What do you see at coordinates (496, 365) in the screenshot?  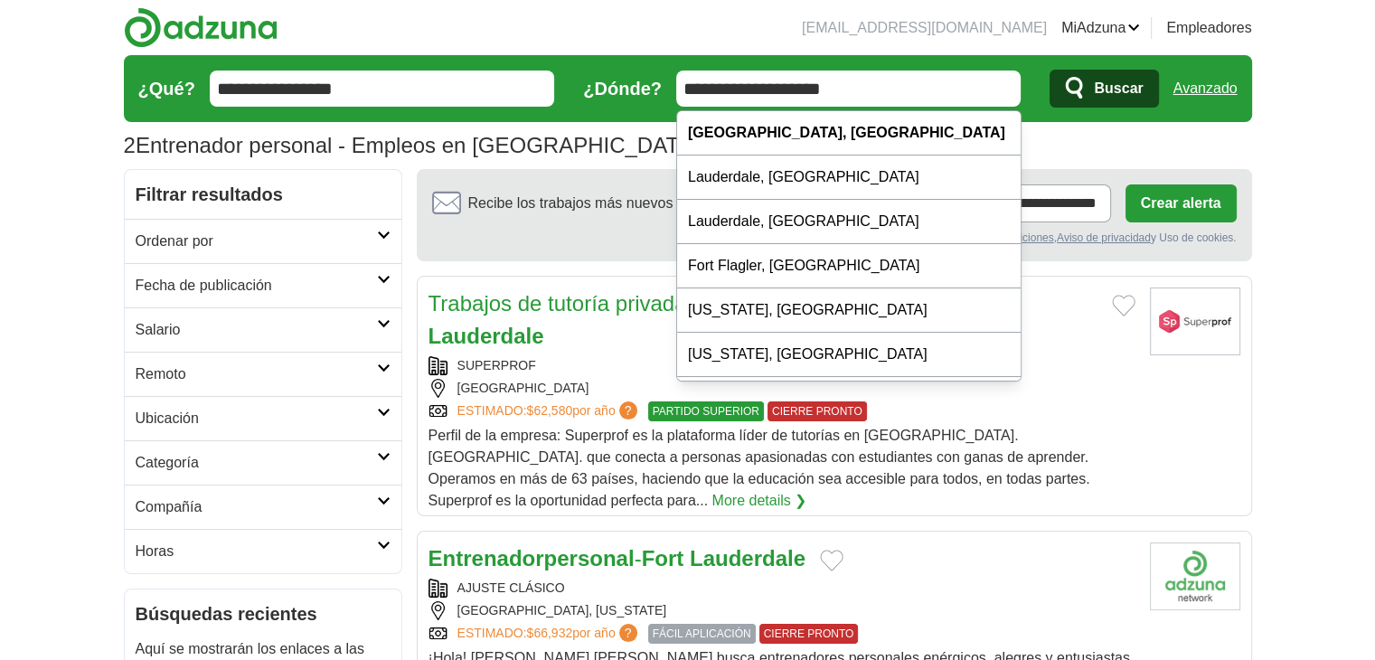 I see `font: SUPERPROF` at bounding box center [496, 365].